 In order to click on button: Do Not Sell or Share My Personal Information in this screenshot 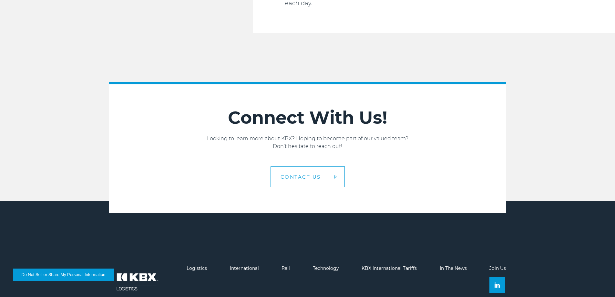, I will do `click(63, 274)`.